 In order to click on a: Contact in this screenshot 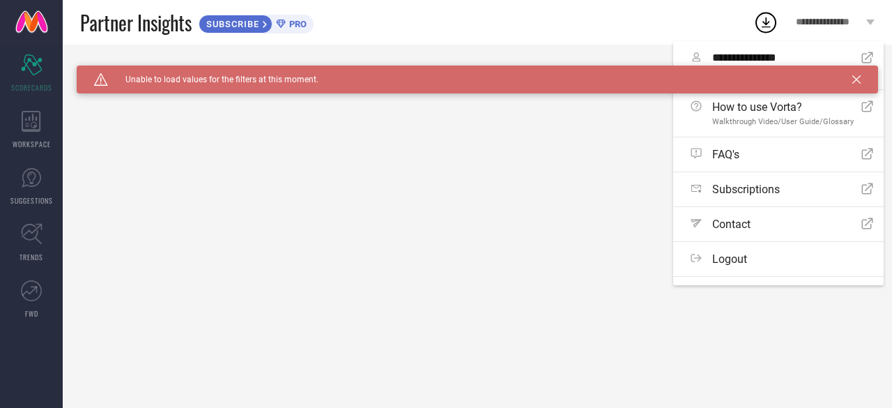, I will do `click(778, 224)`.